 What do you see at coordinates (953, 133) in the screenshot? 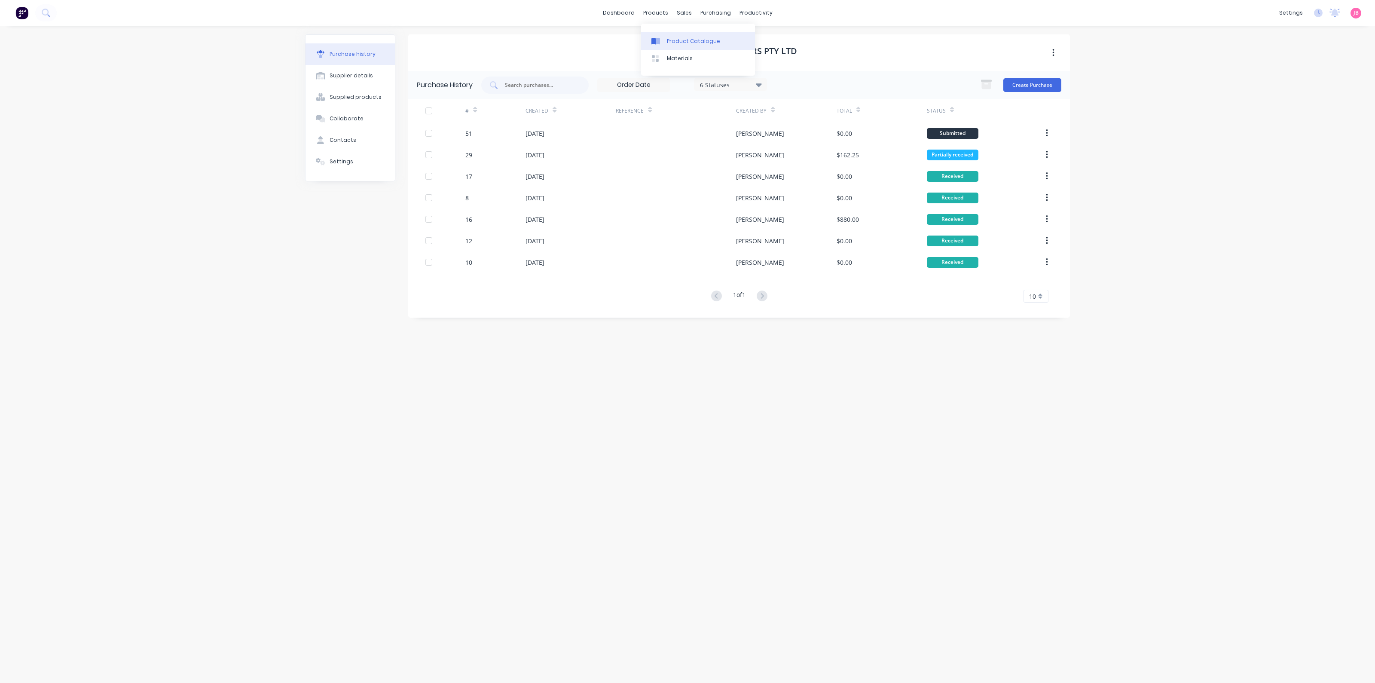
I see `div: Submitted` at bounding box center [953, 133].